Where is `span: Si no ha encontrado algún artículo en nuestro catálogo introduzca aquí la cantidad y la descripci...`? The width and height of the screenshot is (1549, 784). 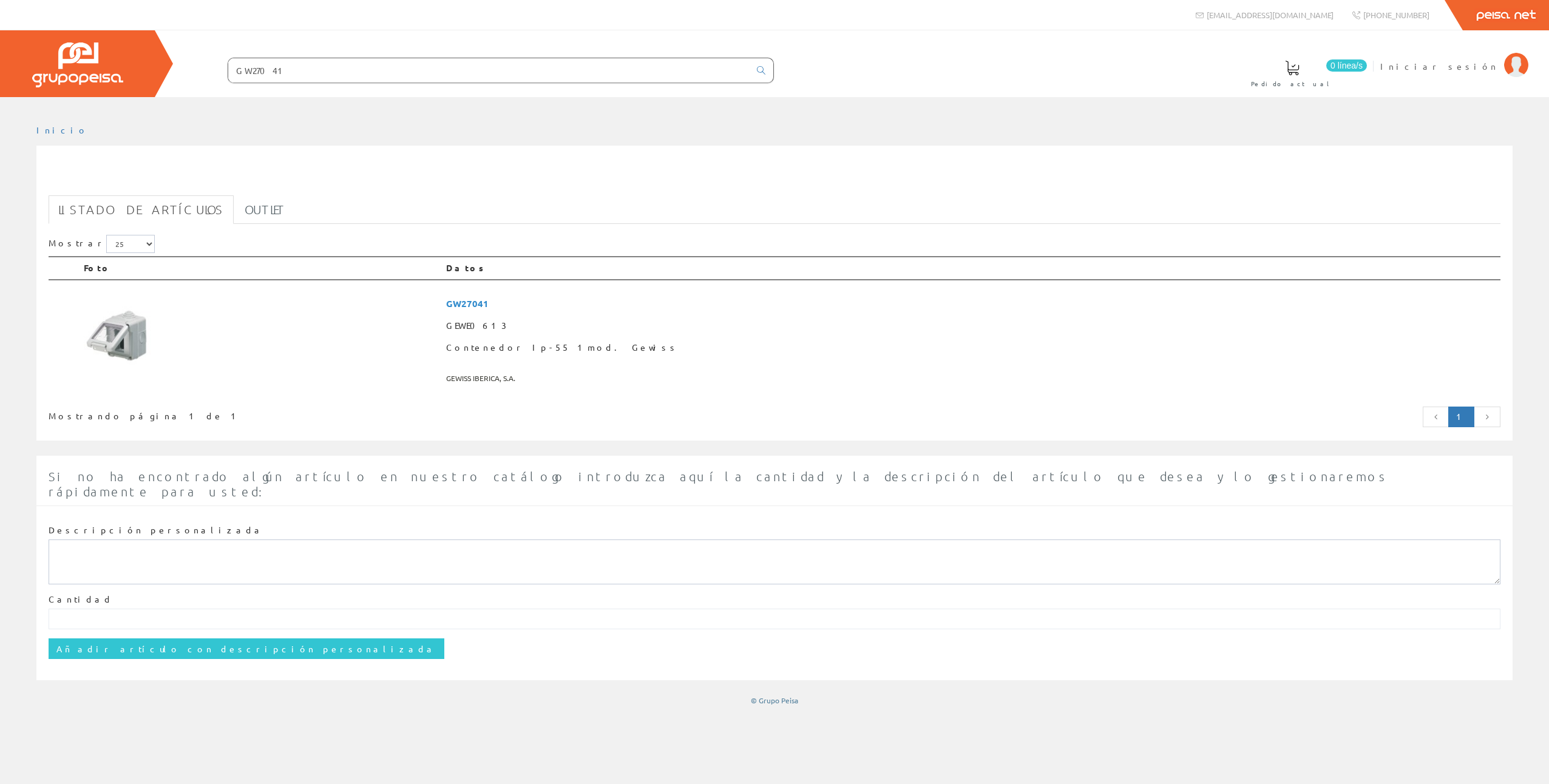
span: Si no ha encontrado algún artículo en nuestro catálogo introduzca aquí la cantidad y la descripci... is located at coordinates (718, 483).